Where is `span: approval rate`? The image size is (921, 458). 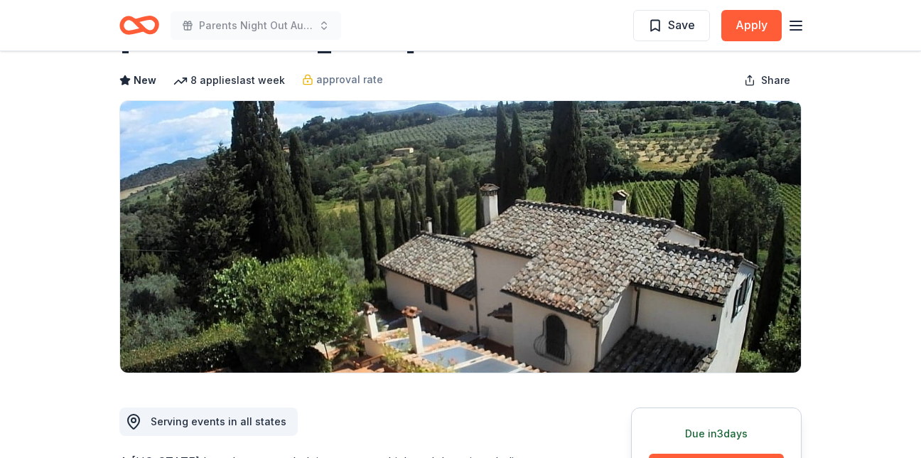 span: approval rate is located at coordinates (350, 80).